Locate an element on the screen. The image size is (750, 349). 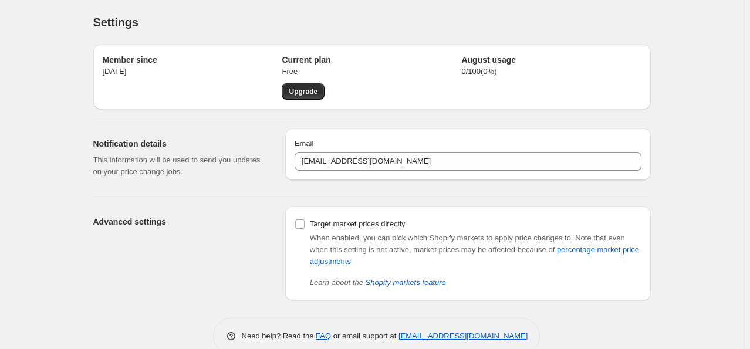
span: Note that even when this setting is not active, market prices may be affected because of is located at coordinates (474, 250).